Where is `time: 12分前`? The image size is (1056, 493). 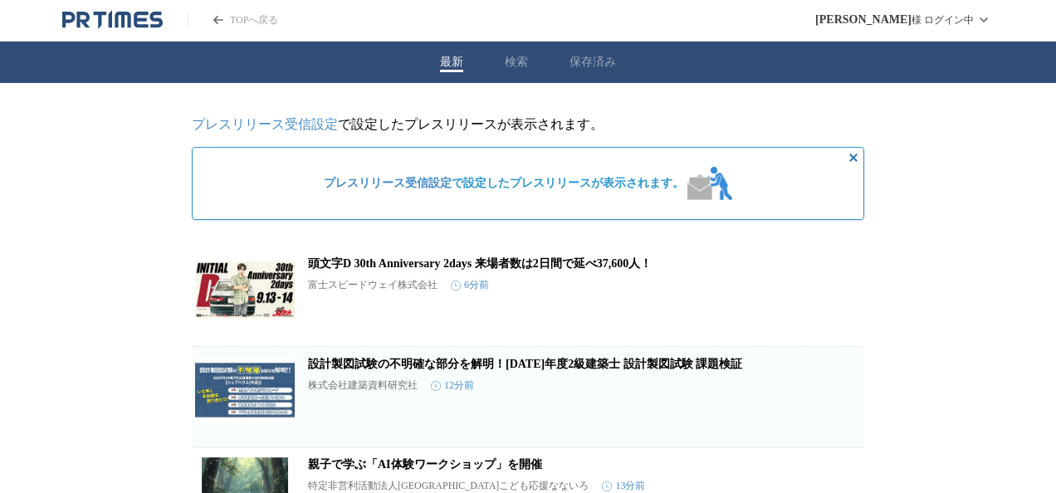
time: 12分前 is located at coordinates (452, 385).